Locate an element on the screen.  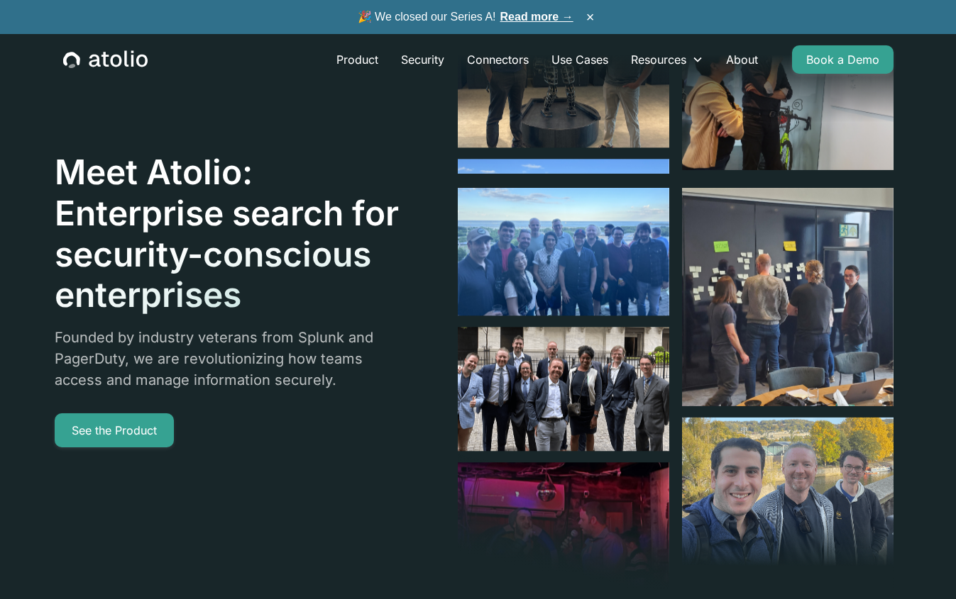
span: 🎉 We closed our Series A! is located at coordinates (465, 17).